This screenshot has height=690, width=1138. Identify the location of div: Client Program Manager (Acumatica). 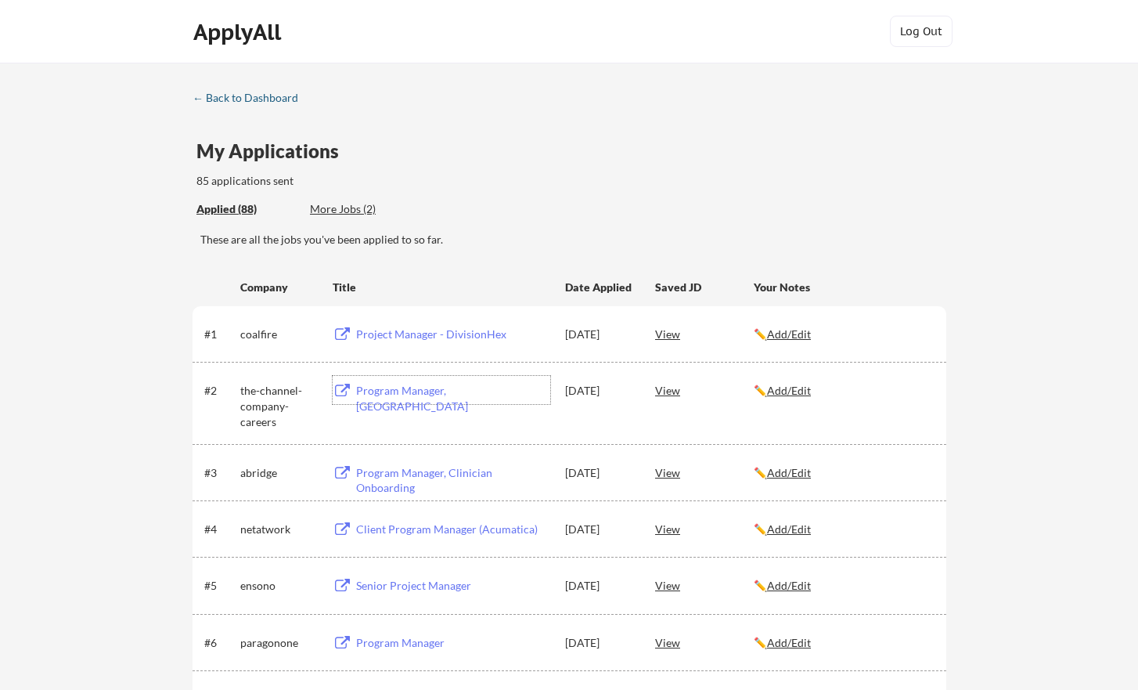
(453, 529).